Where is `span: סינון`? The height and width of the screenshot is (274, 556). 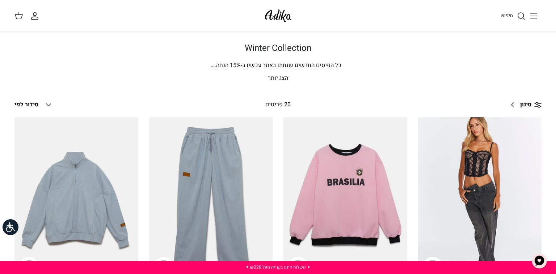 span: סינון is located at coordinates (526, 105).